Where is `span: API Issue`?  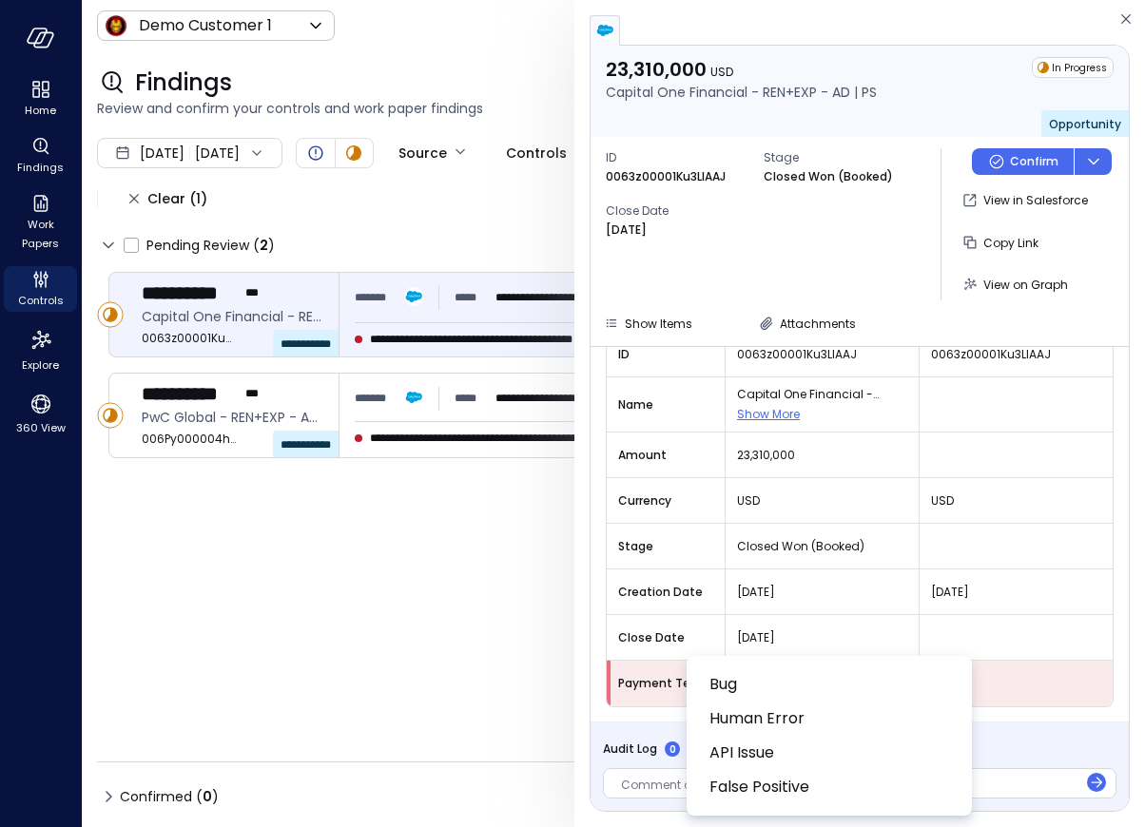 span: API Issue is located at coordinates (827, 753).